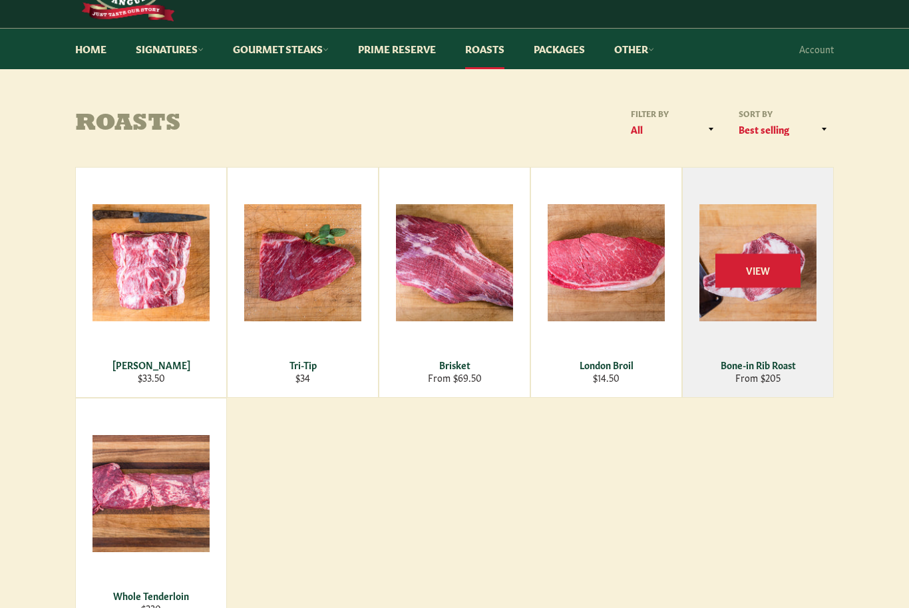  I want to click on a: Roasts, so click(484, 49).